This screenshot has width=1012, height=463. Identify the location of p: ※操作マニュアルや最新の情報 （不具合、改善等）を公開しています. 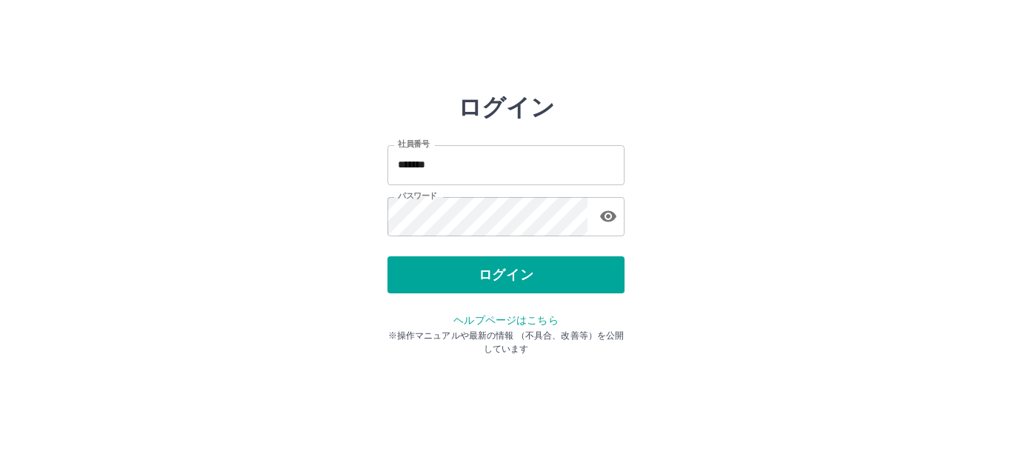
(506, 342).